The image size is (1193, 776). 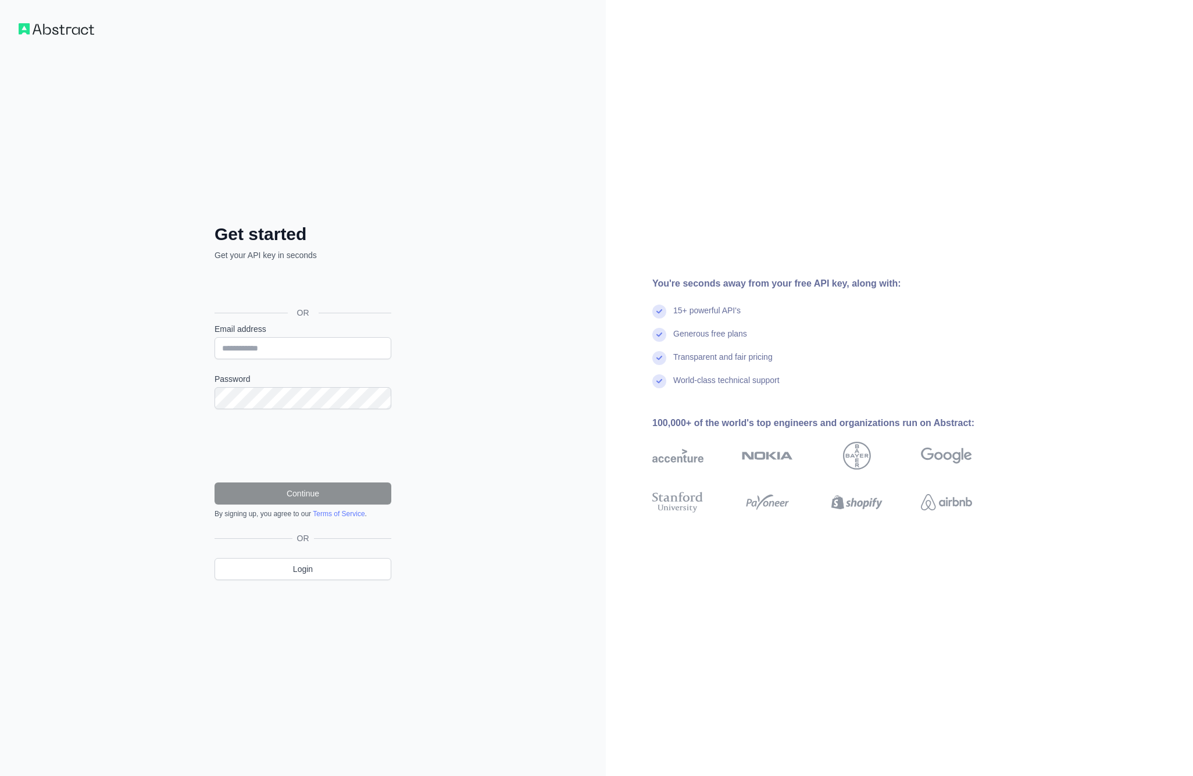 I want to click on div: By signing up, you agree to our ., so click(x=303, y=514).